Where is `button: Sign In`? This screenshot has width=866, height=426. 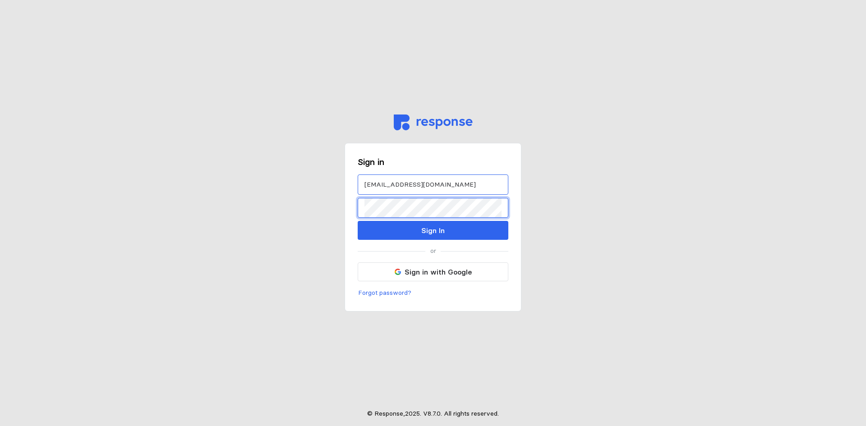
button: Sign In is located at coordinates (433, 231).